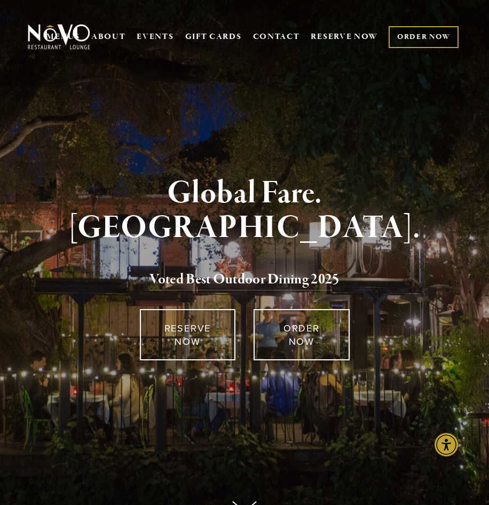 This screenshot has width=489, height=505. What do you see at coordinates (276, 37) in the screenshot?
I see `a: CONTACT` at bounding box center [276, 37].